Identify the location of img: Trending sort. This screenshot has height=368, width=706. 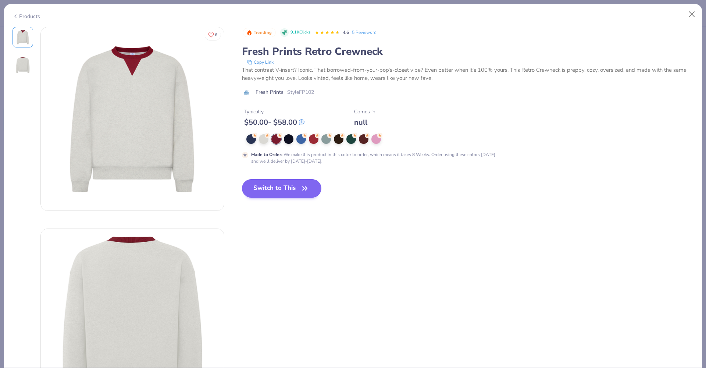
(249, 33).